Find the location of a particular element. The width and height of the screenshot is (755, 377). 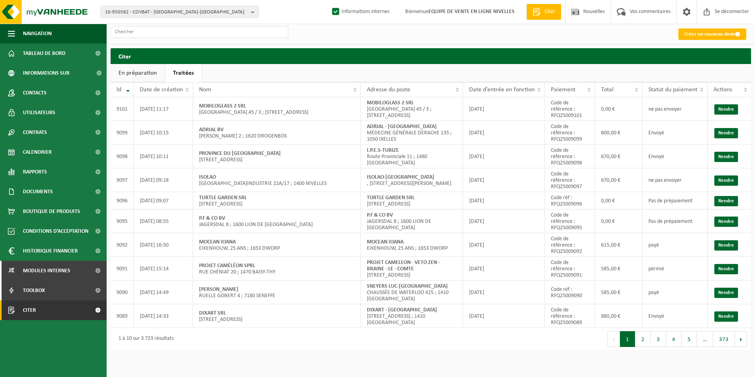

input: Chercher is located at coordinates (199, 32).